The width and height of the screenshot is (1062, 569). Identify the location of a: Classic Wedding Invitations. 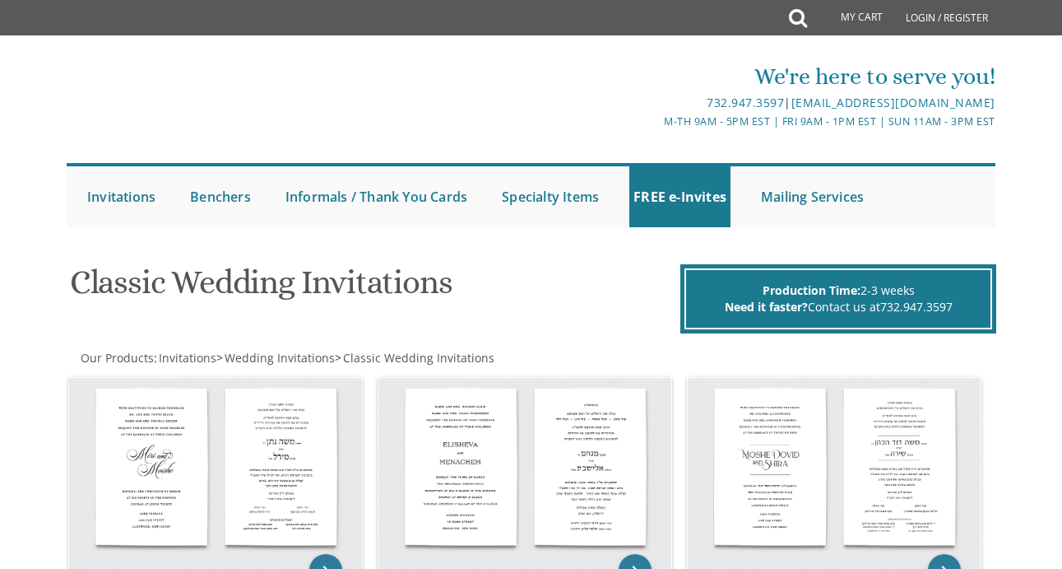
(418, 357).